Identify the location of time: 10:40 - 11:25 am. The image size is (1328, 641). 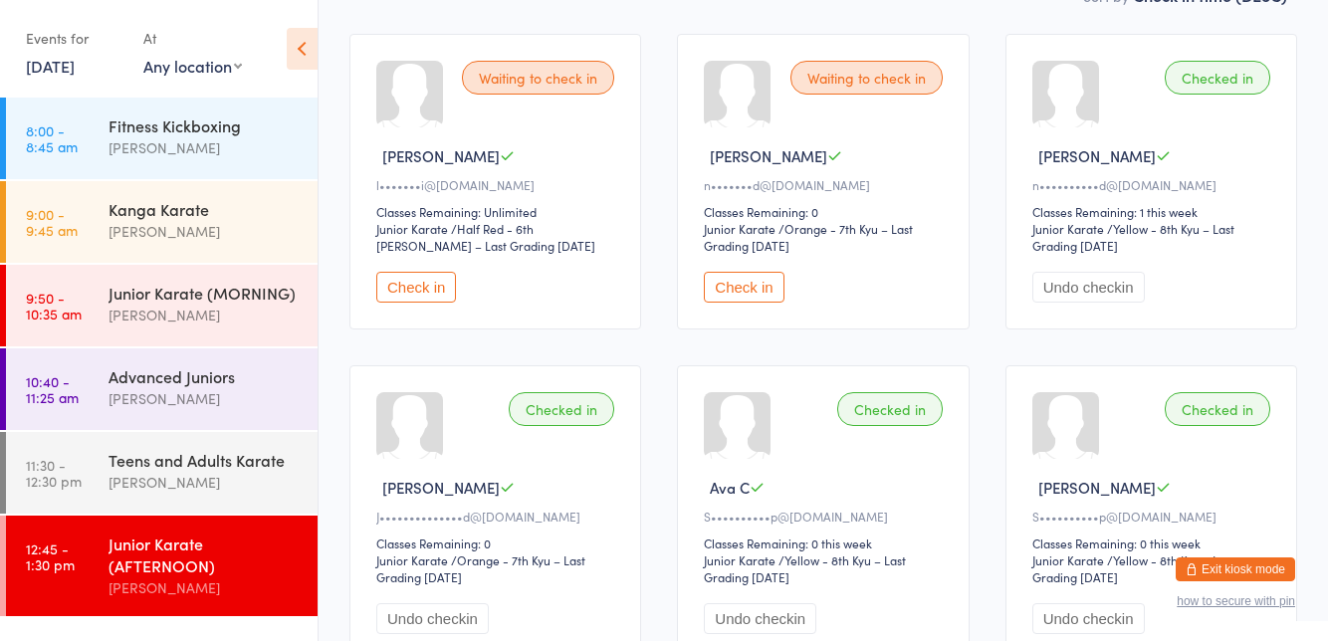
(52, 389).